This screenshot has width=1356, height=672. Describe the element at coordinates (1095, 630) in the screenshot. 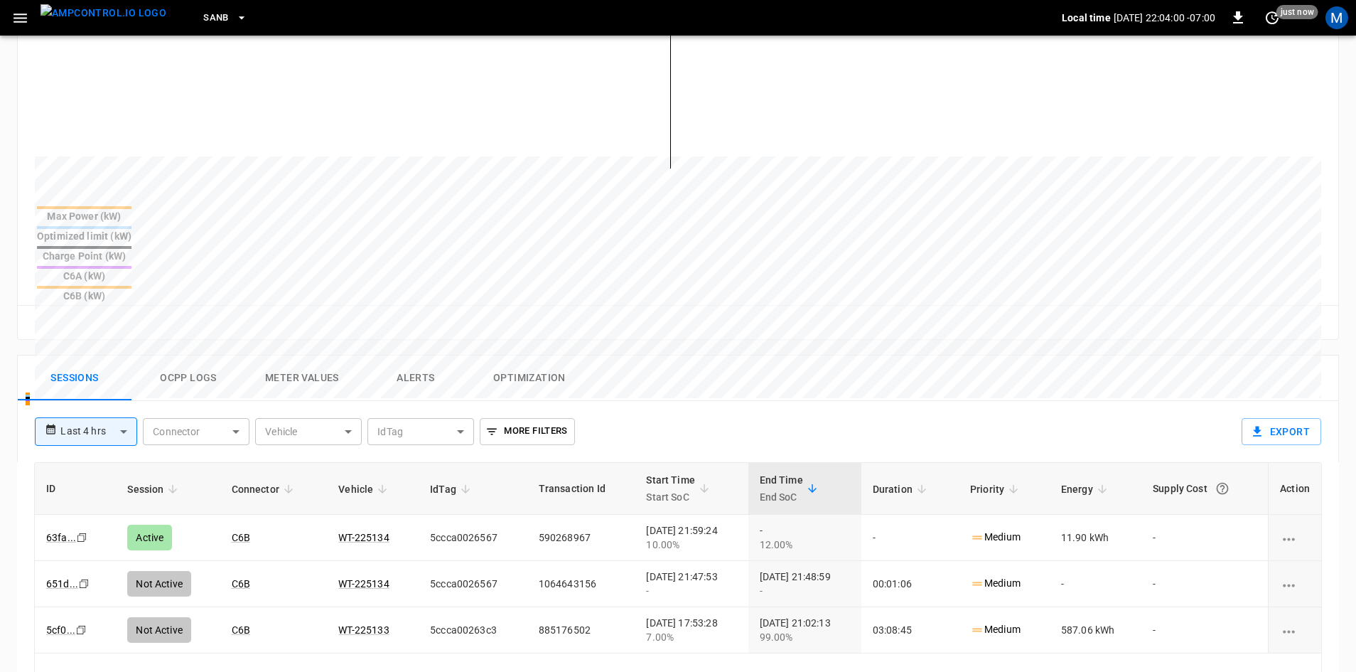

I see `td: 587.06 kWh` at that location.